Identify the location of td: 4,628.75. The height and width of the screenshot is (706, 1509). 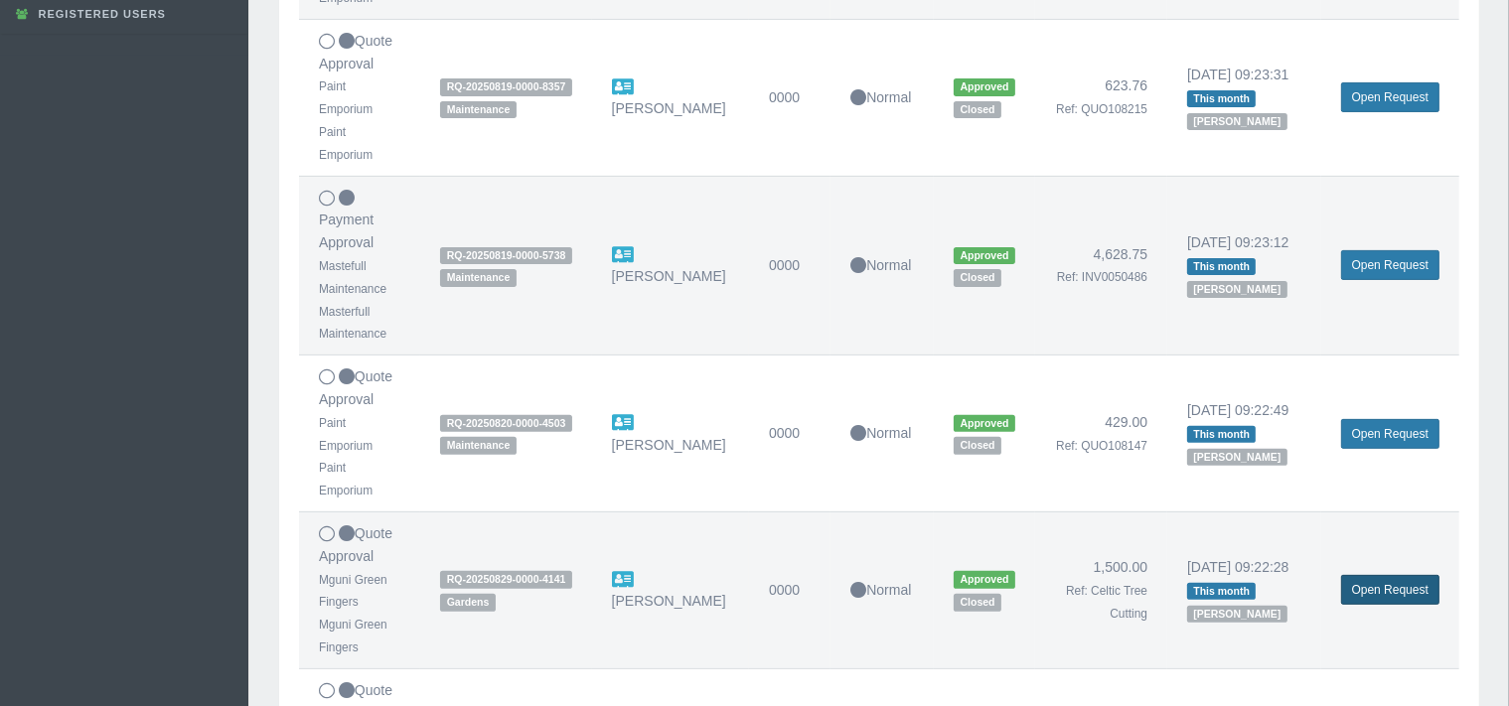
(1100, 265).